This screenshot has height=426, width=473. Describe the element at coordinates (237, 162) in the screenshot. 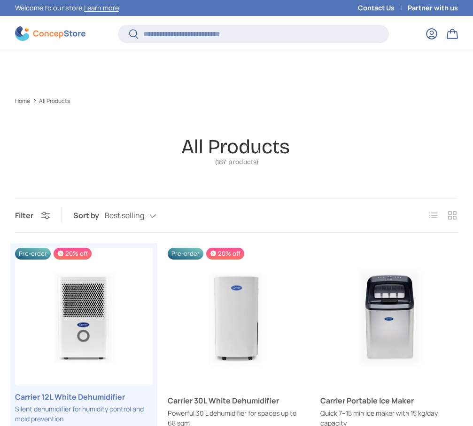

I see `span: (187 products)` at that location.